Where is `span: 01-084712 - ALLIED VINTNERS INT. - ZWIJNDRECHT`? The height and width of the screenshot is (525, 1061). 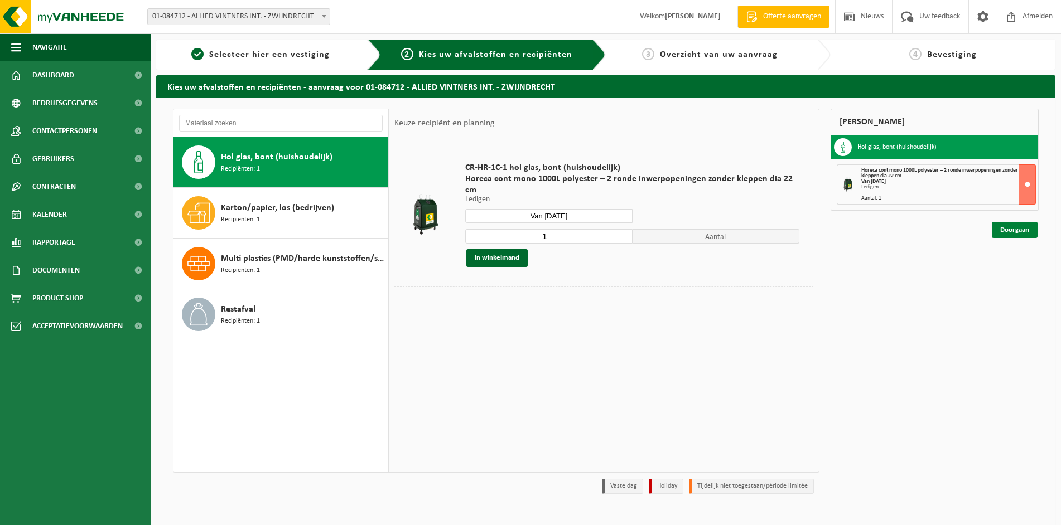 span: 01-084712 - ALLIED VINTNERS INT. - ZWIJNDRECHT is located at coordinates (239, 17).